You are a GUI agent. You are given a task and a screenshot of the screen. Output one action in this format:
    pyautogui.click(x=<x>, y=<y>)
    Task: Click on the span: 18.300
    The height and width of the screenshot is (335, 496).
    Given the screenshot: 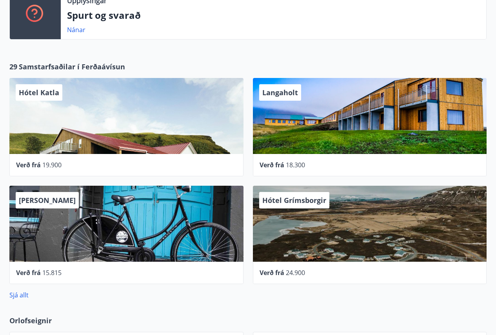 What is the action you would take?
    pyautogui.click(x=295, y=165)
    